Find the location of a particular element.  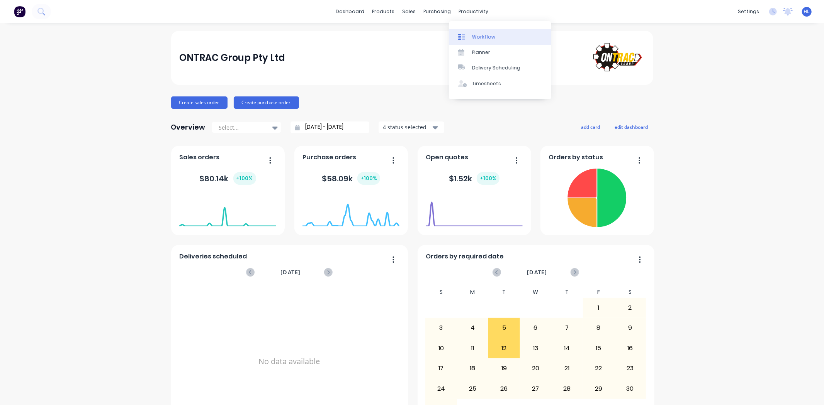

div: F is located at coordinates (599, 292).